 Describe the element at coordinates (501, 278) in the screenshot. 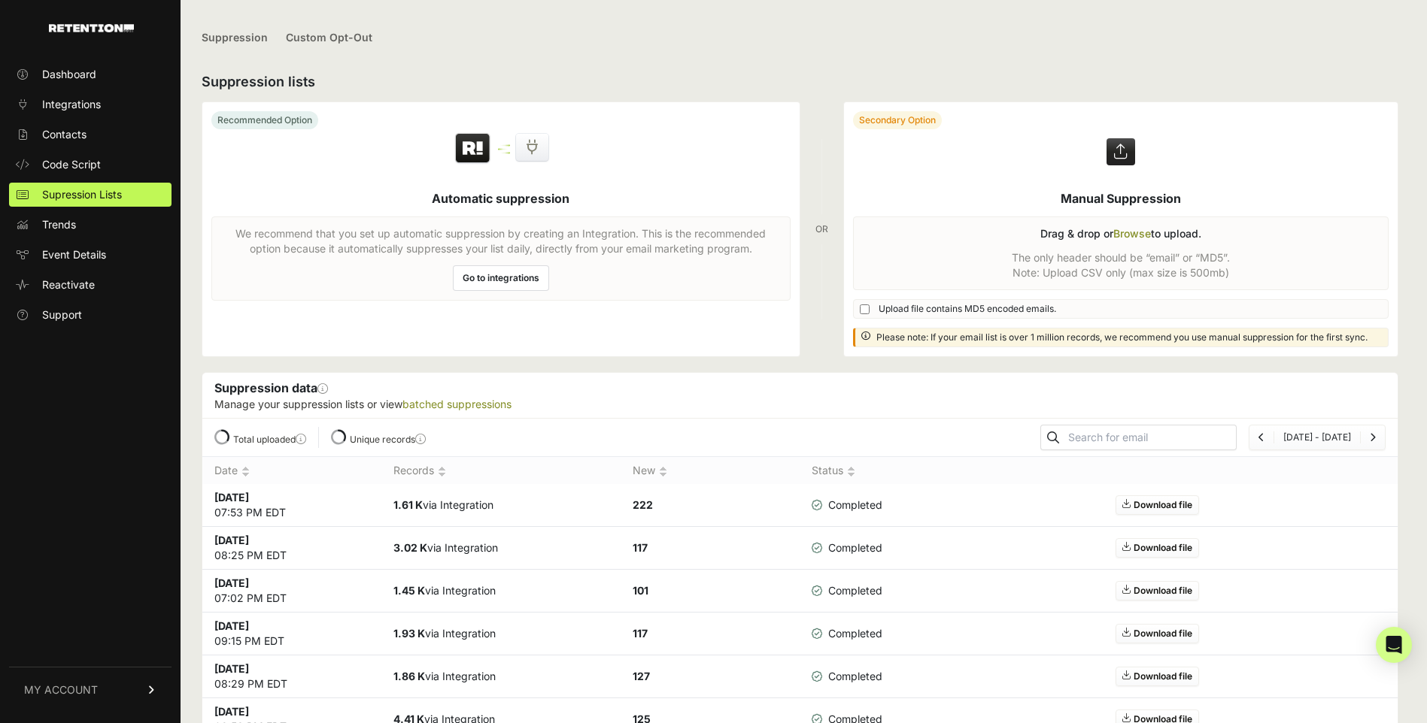

I see `a: Go to integrations` at that location.